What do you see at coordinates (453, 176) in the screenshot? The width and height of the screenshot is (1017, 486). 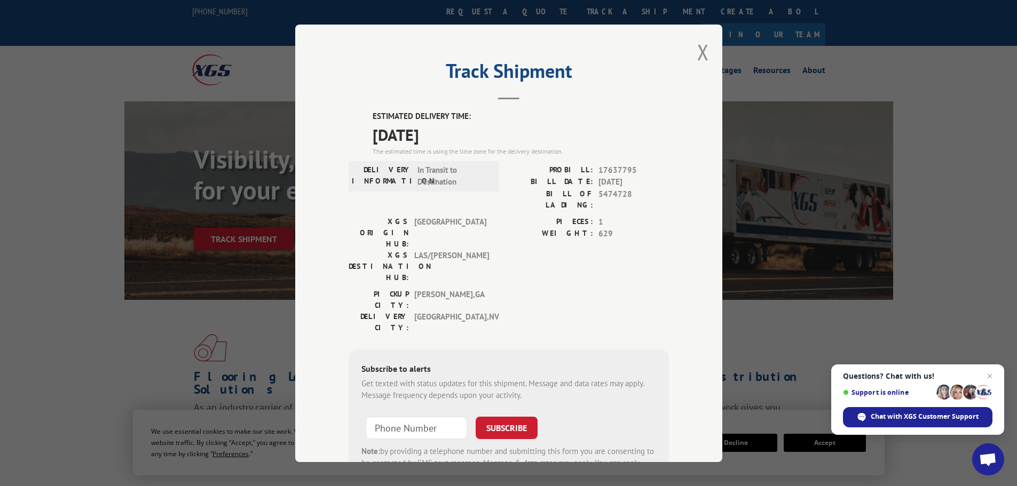 I see `span: In Transit to Destination` at bounding box center [453, 176].